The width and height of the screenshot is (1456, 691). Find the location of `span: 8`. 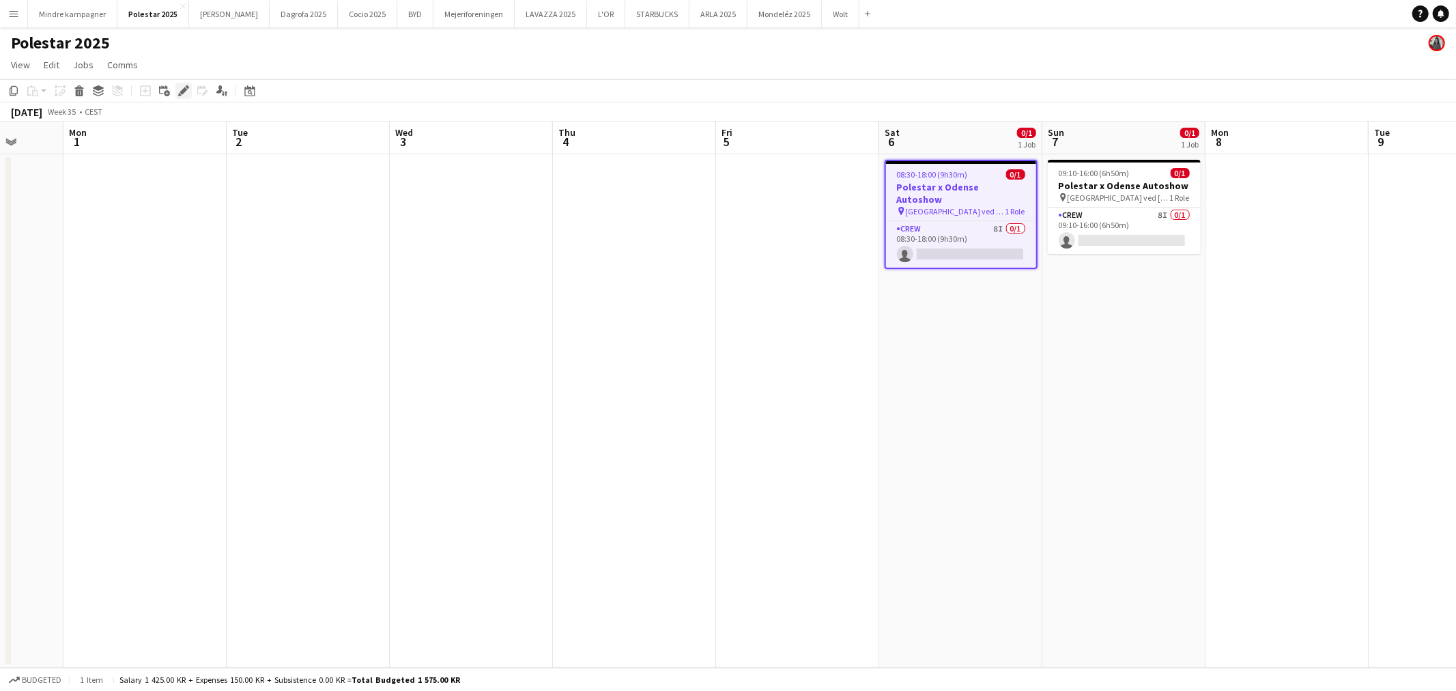

span: 8 is located at coordinates (1218, 141).